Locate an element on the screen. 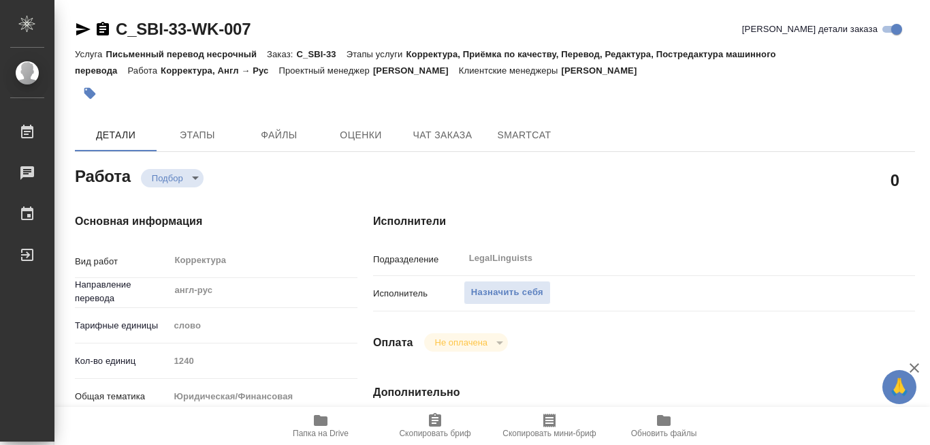  p: Тарифные единицы is located at coordinates (122, 325).